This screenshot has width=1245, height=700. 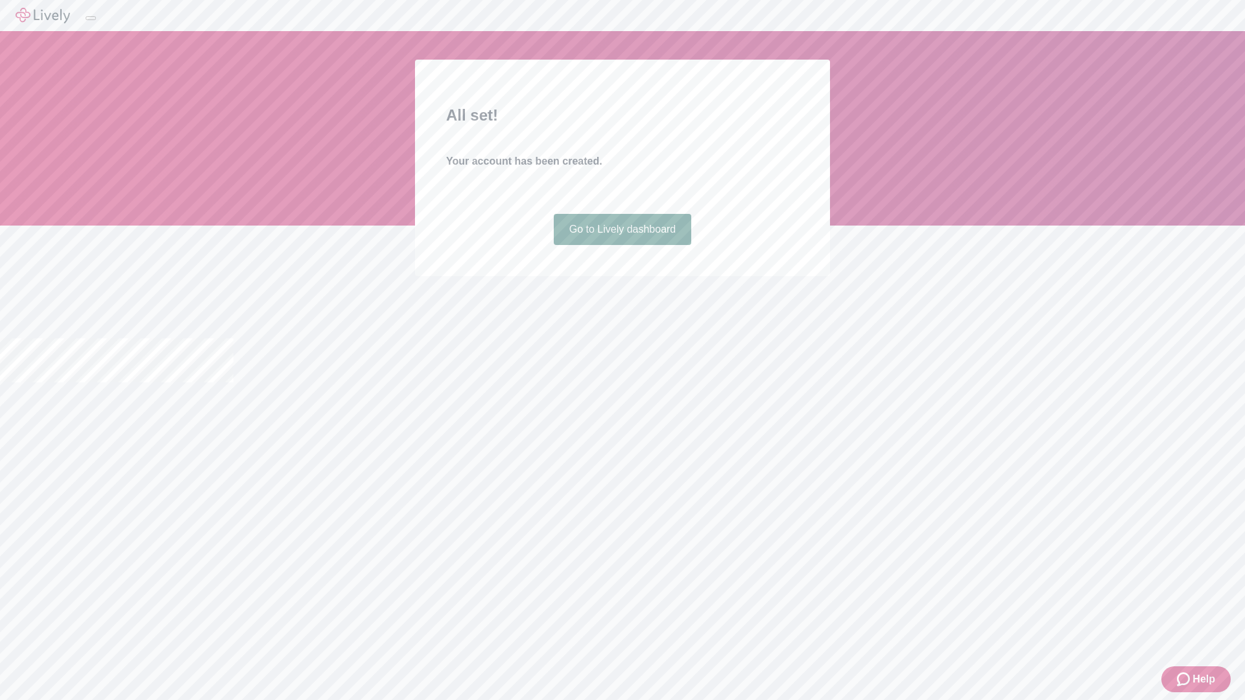 What do you see at coordinates (1196, 680) in the screenshot?
I see `button: Zendesk support iconHelp` at bounding box center [1196, 680].